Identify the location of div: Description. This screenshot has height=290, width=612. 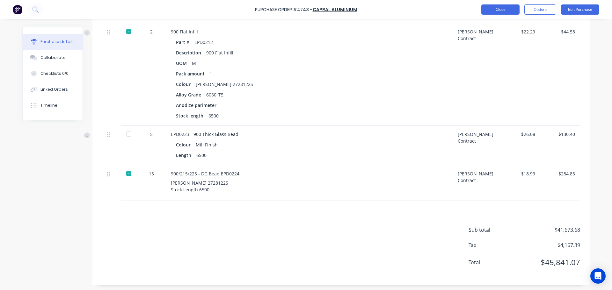
(191, 53).